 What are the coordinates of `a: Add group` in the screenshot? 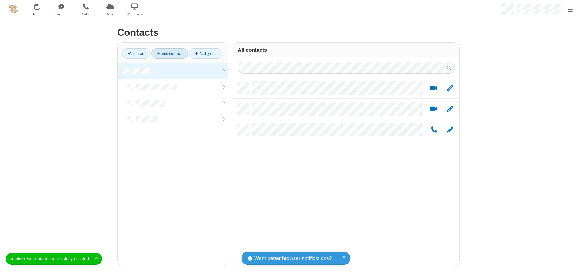 It's located at (206, 54).